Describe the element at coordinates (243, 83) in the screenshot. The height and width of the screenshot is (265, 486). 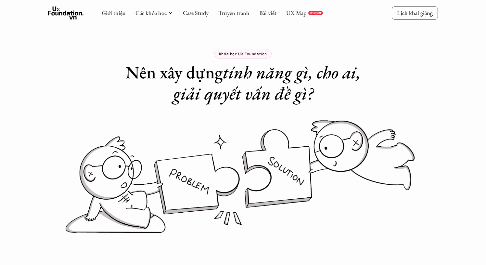
I see `h1: Nên xây dựng` at that location.